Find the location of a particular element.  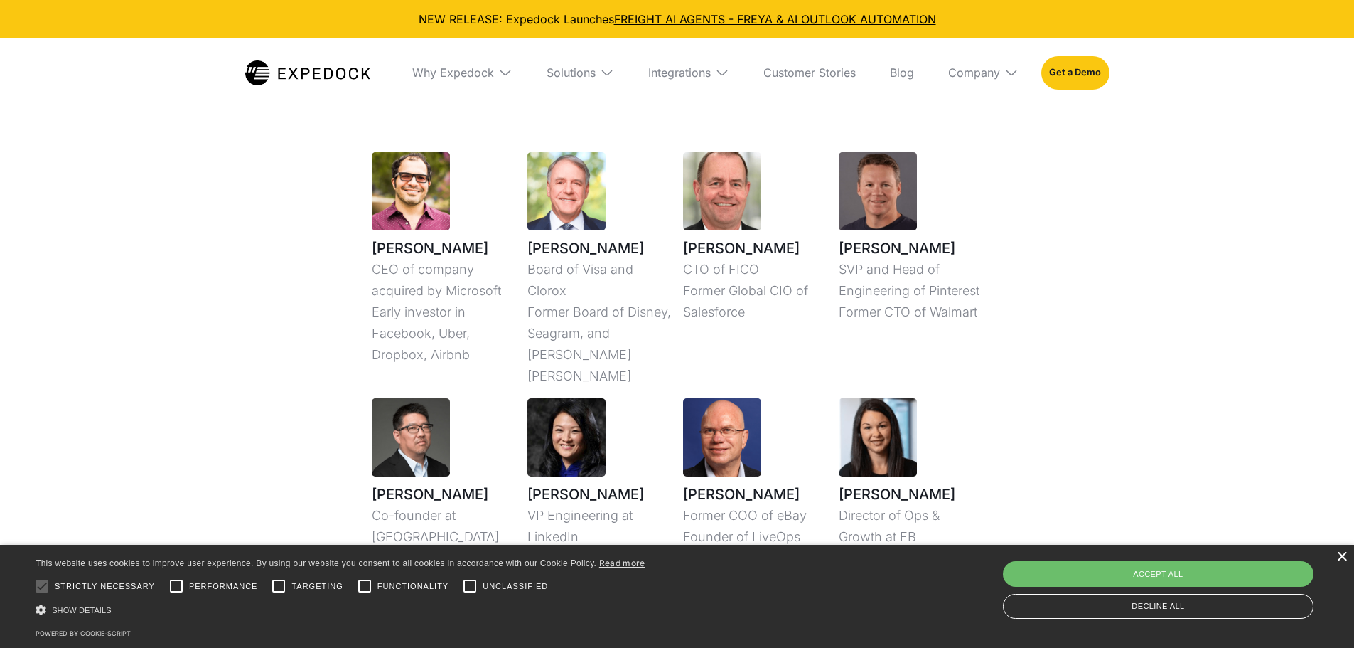

a: Get a Demo is located at coordinates (1075, 73).